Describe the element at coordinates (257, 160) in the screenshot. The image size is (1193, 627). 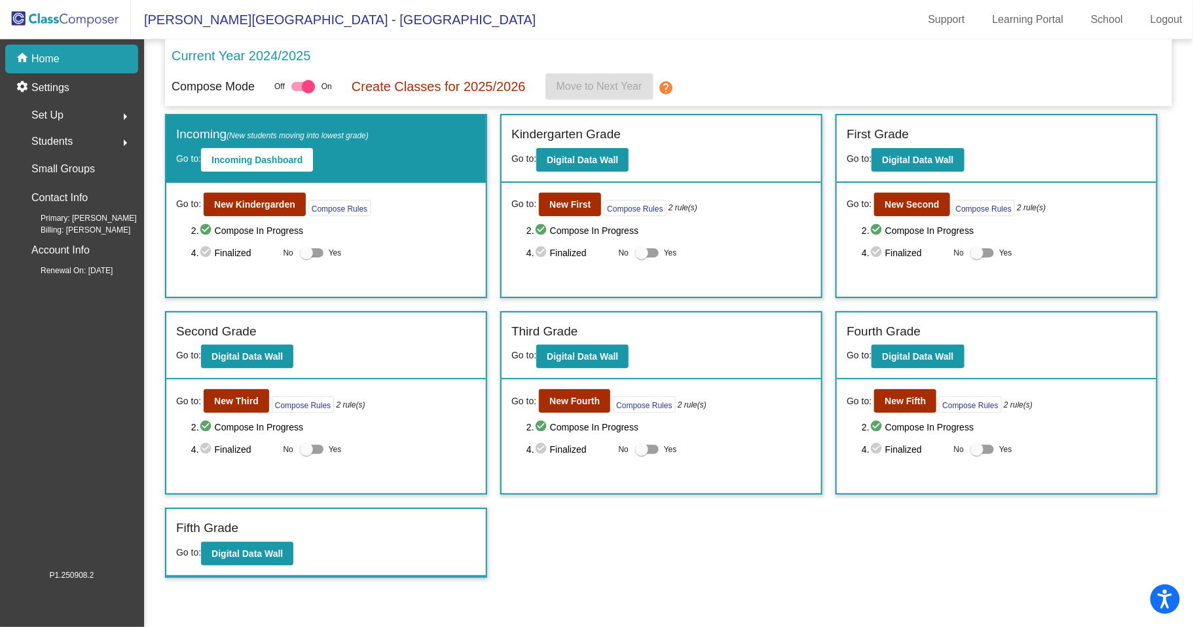
I see `b: Incoming Dashboard` at that location.